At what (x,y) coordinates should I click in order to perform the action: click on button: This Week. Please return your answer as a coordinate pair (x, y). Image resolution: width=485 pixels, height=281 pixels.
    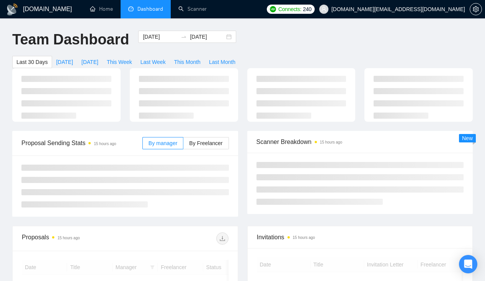
    Looking at the image, I should click on (119, 62).